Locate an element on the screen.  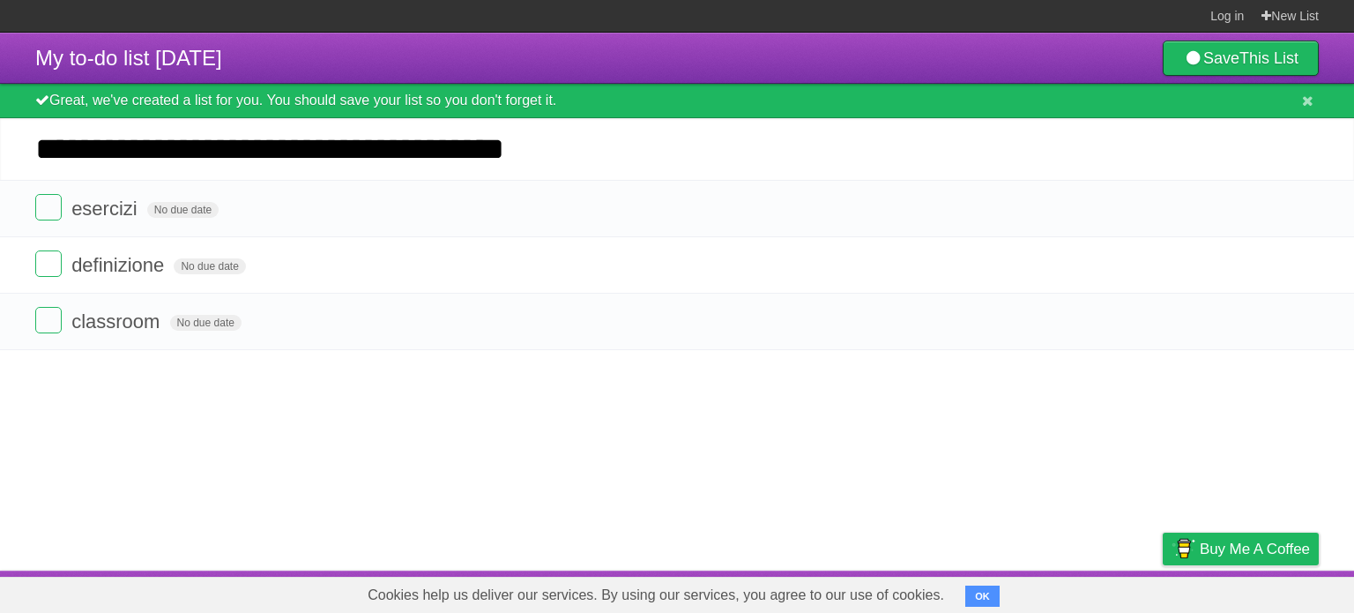
img: Buy me a coffee is located at coordinates (1183, 548).